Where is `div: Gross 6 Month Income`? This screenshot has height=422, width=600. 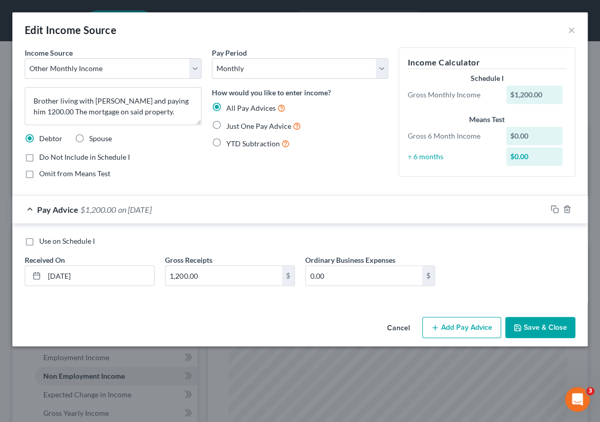 div: Gross 6 Month Income is located at coordinates (452, 136).